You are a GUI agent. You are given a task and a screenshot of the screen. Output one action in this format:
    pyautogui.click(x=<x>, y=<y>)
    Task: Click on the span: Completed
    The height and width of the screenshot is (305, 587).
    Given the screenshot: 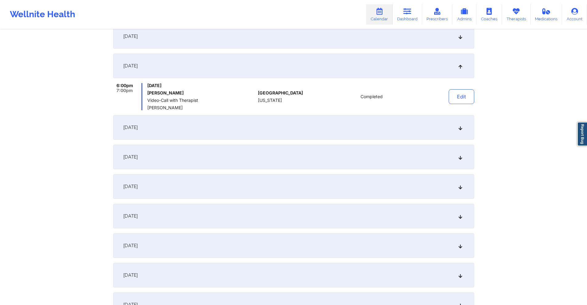 What is the action you would take?
    pyautogui.click(x=371, y=97)
    